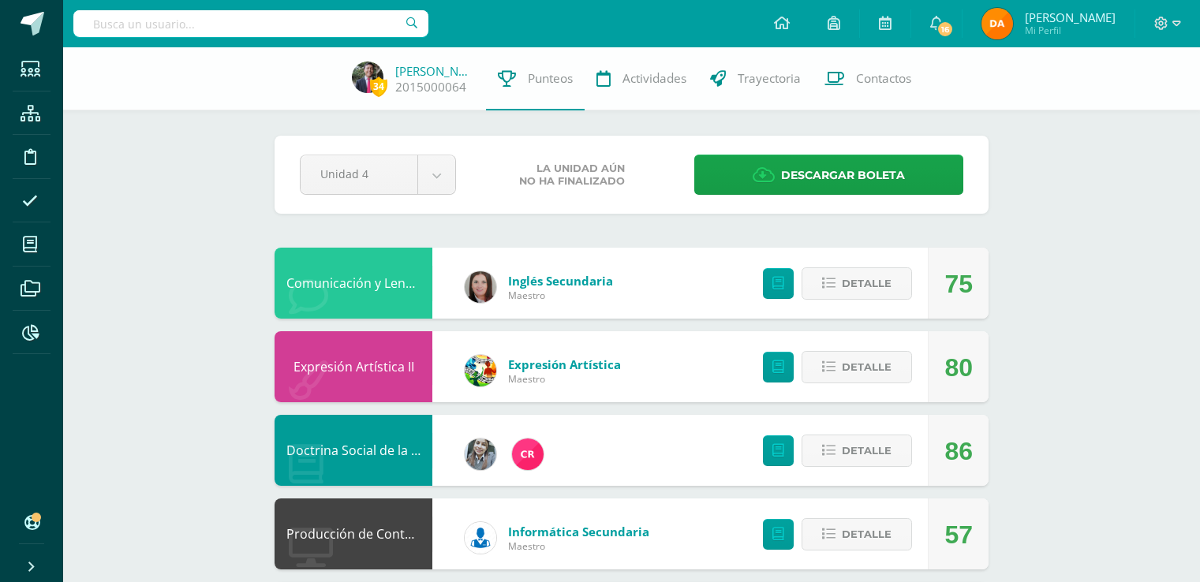 This screenshot has height=582, width=1200. What do you see at coordinates (958, 535) in the screenshot?
I see `div: 57` at bounding box center [958, 535].